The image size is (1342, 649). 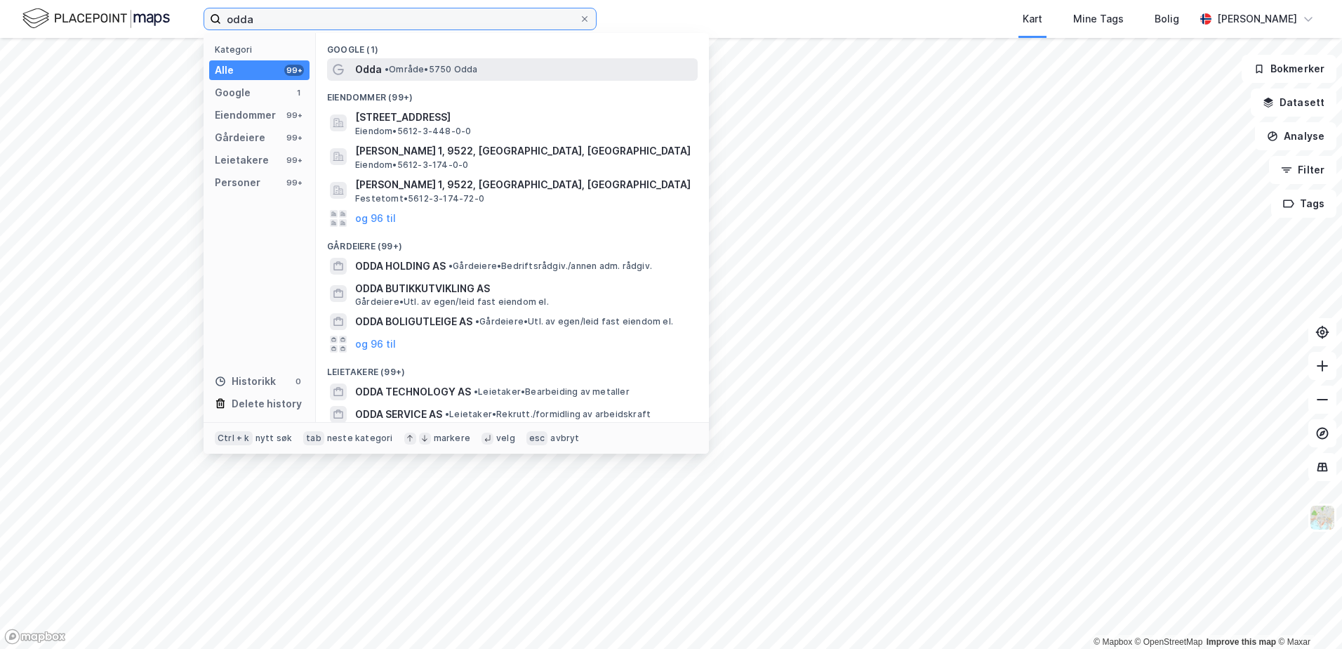 What do you see at coordinates (96, 18) in the screenshot?
I see `img: logo.f888ab2527a4732fd821a326f86c7f29.svg` at bounding box center [96, 18].